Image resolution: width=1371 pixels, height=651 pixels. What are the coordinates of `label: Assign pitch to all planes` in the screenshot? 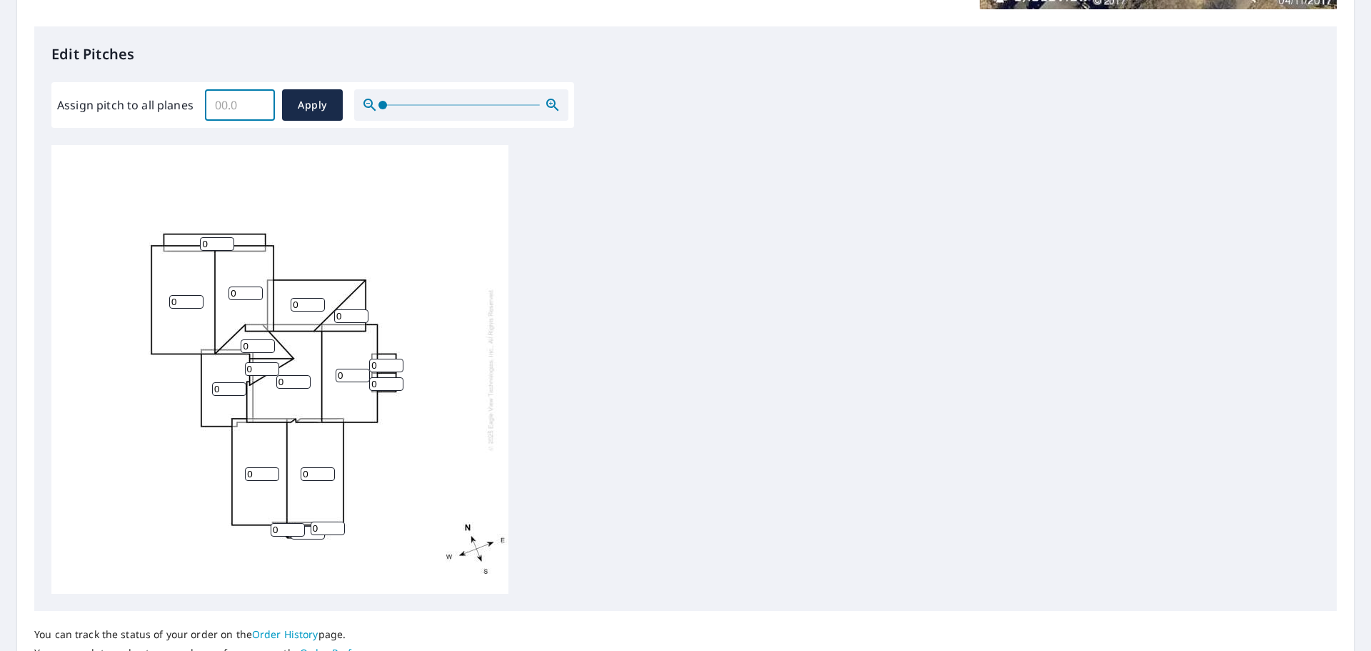 It's located at (125, 105).